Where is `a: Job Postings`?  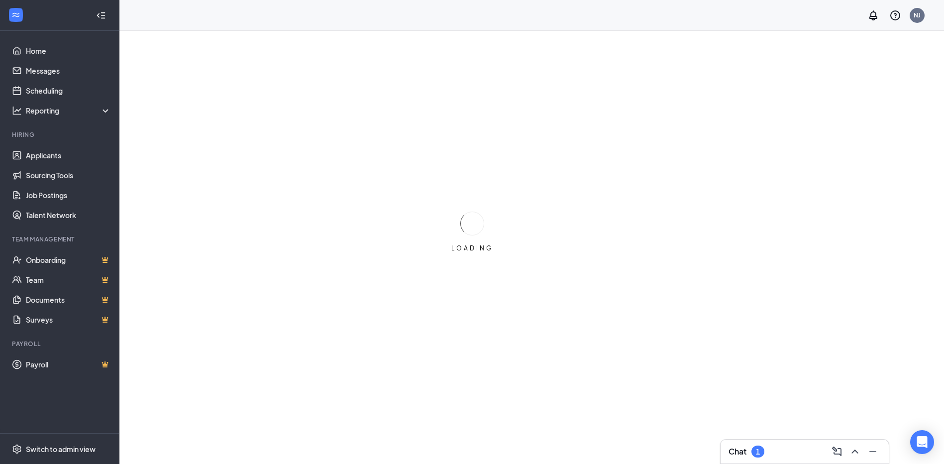
a: Job Postings is located at coordinates (68, 195).